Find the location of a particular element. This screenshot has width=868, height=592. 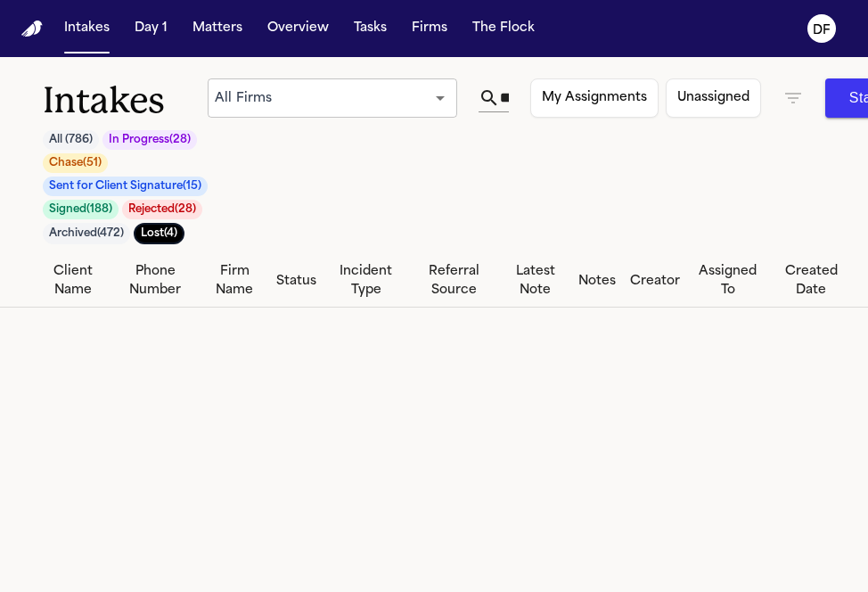

div: Created Date is located at coordinates (811, 281).